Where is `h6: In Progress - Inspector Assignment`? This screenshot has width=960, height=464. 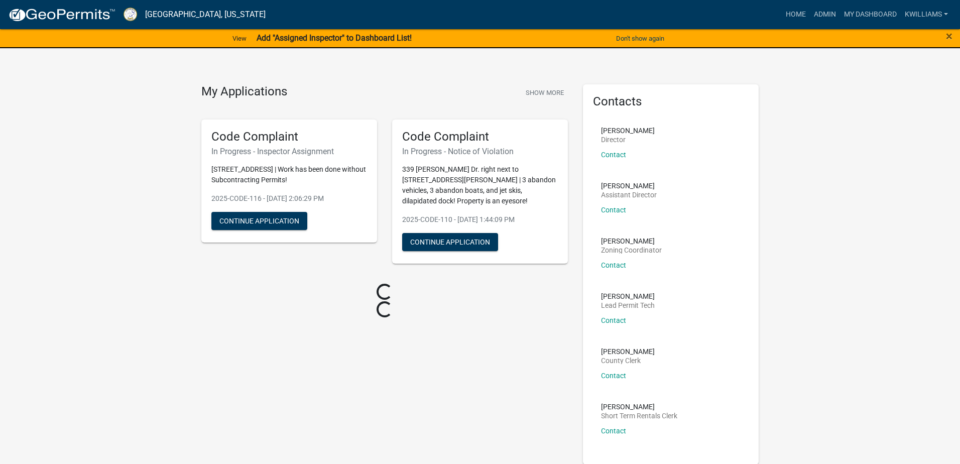 h6: In Progress - Inspector Assignment is located at coordinates (289, 151).